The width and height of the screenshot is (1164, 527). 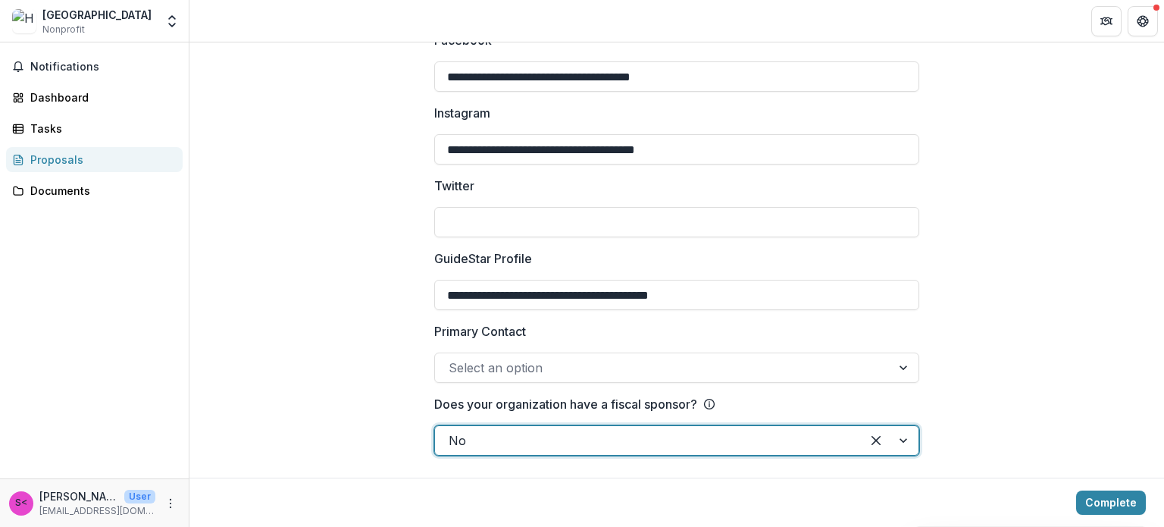 I want to click on div: Tasks, so click(x=100, y=128).